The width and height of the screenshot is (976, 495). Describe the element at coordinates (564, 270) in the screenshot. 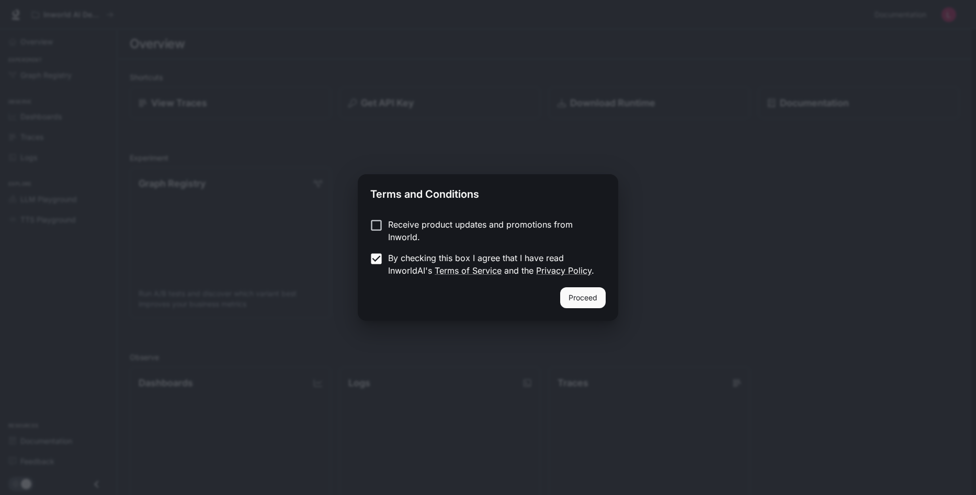

I see `a: Privacy Policy` at that location.